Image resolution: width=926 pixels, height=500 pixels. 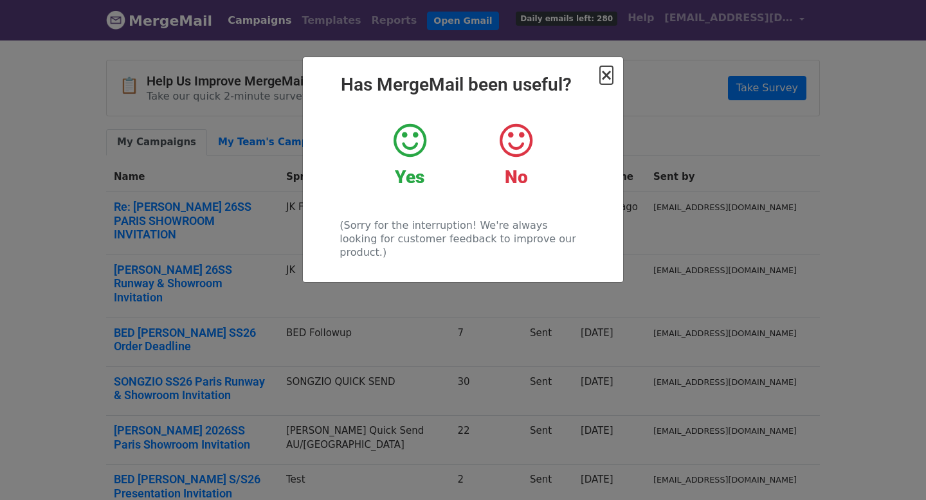 What do you see at coordinates (463, 85) in the screenshot?
I see `h2: Has MergeMail been useful?` at bounding box center [463, 85].